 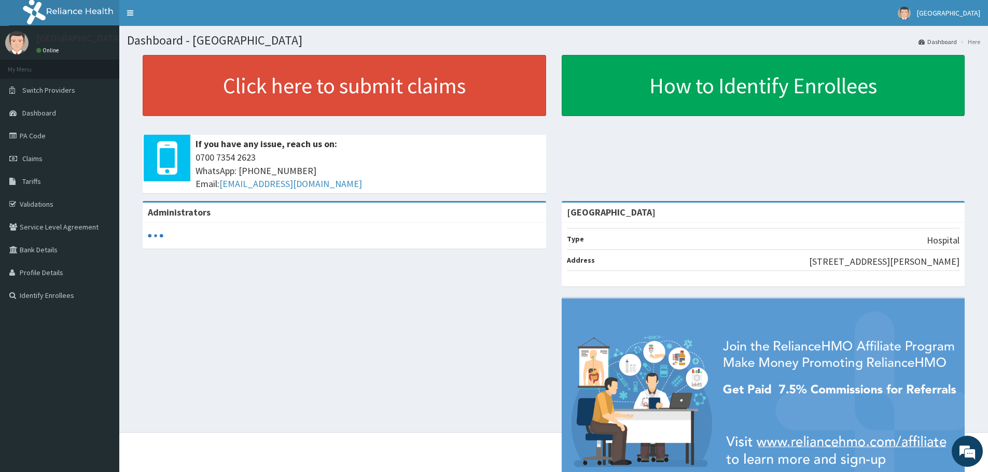 What do you see at coordinates (575, 239) in the screenshot?
I see `b: Type` at bounding box center [575, 239].